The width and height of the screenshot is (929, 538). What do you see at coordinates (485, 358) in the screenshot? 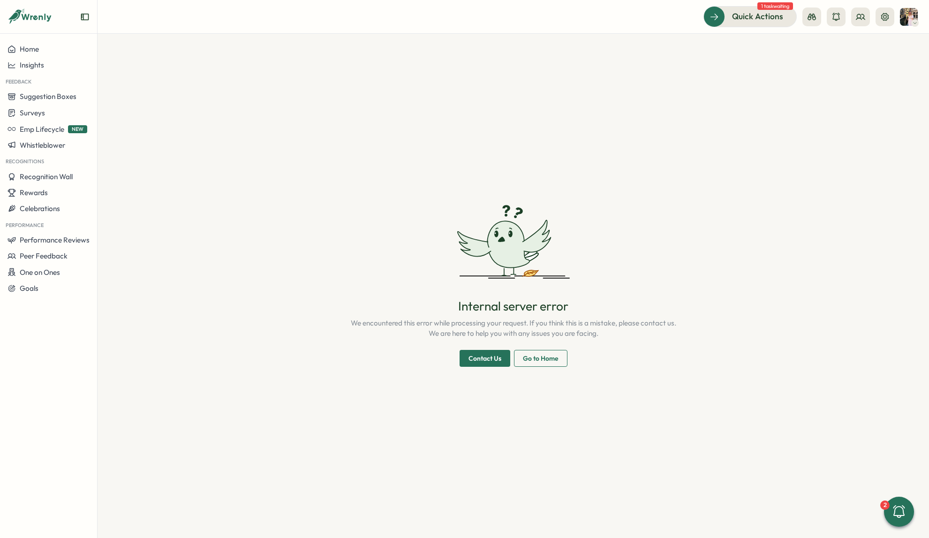
I see `button: Contact Us` at bounding box center [485, 358].